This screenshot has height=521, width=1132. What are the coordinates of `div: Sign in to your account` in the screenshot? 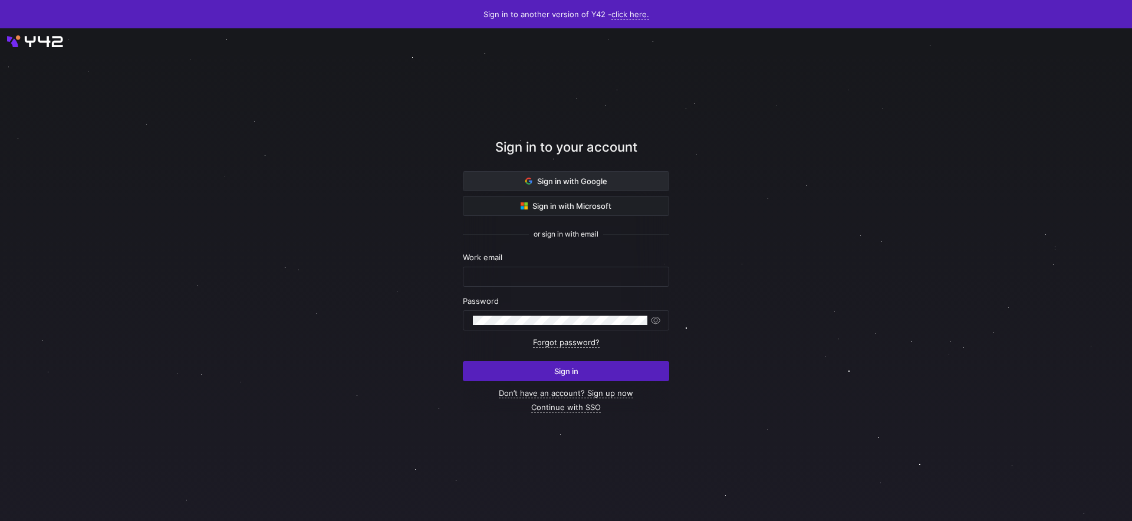 It's located at (566, 154).